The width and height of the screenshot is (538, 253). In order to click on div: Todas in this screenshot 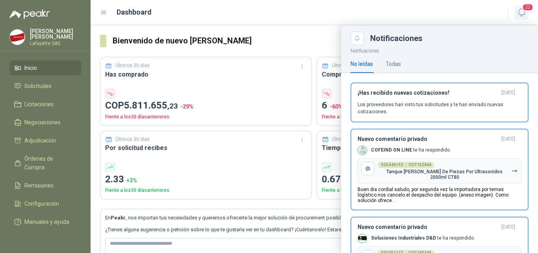, I will do `click(393, 64)`.